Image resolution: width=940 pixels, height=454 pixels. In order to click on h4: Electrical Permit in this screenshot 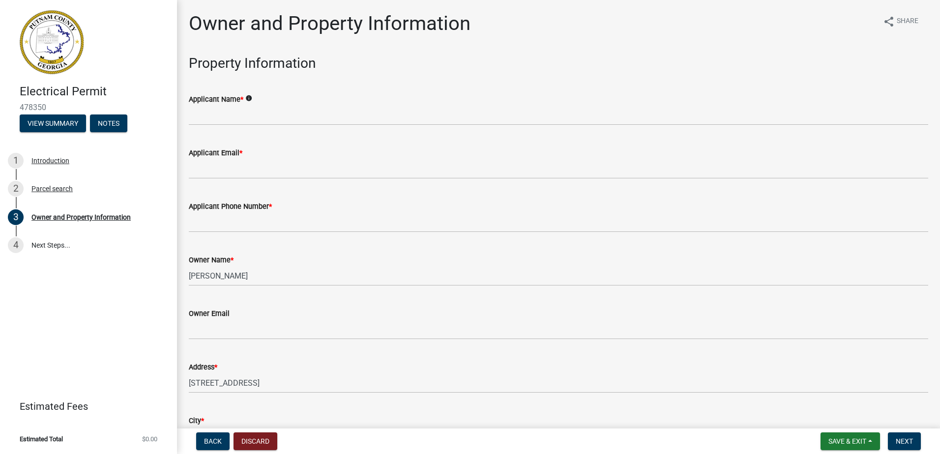, I will do `click(94, 91)`.